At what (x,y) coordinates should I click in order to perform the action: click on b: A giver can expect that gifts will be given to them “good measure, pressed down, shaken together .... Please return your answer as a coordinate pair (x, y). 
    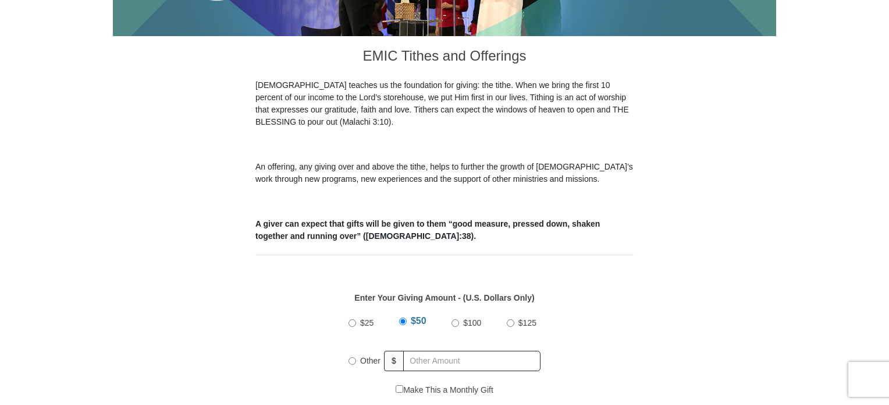
    Looking at the image, I should click on (428, 229).